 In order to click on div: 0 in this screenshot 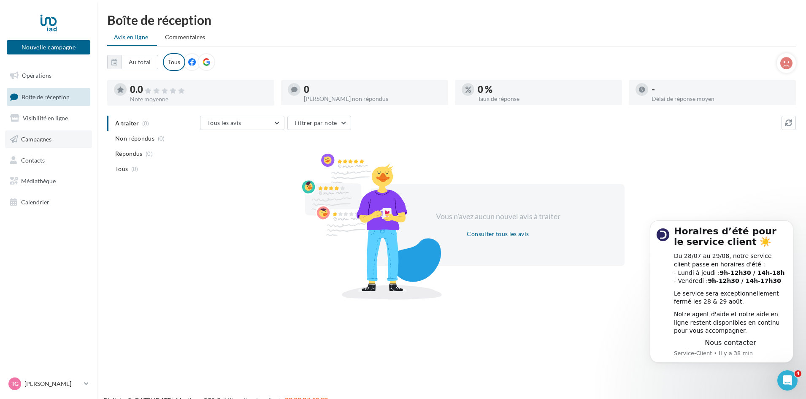, I will do `click(373, 89)`.